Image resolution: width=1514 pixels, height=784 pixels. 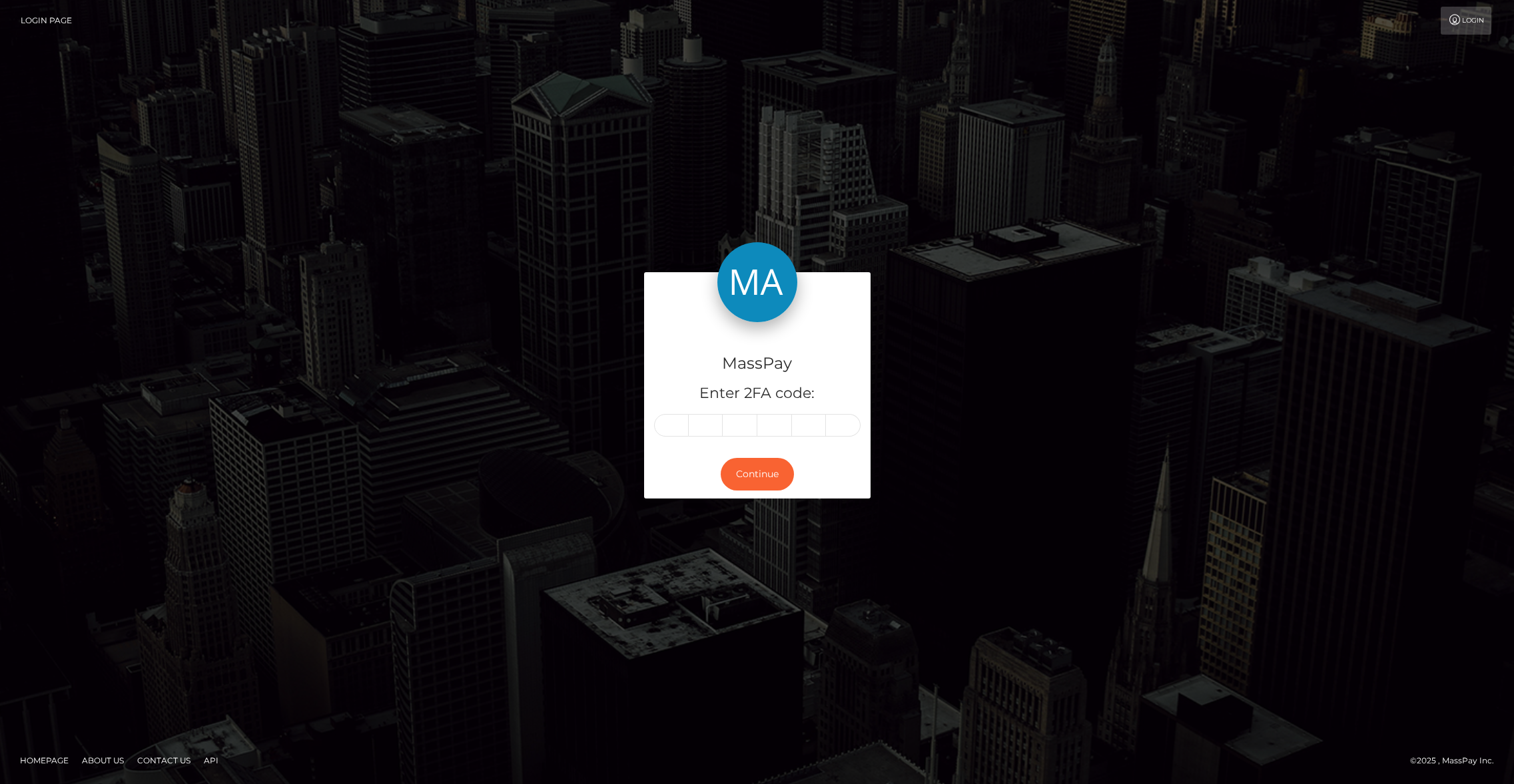 I want to click on h5: Enter 2FA code:, so click(x=757, y=393).